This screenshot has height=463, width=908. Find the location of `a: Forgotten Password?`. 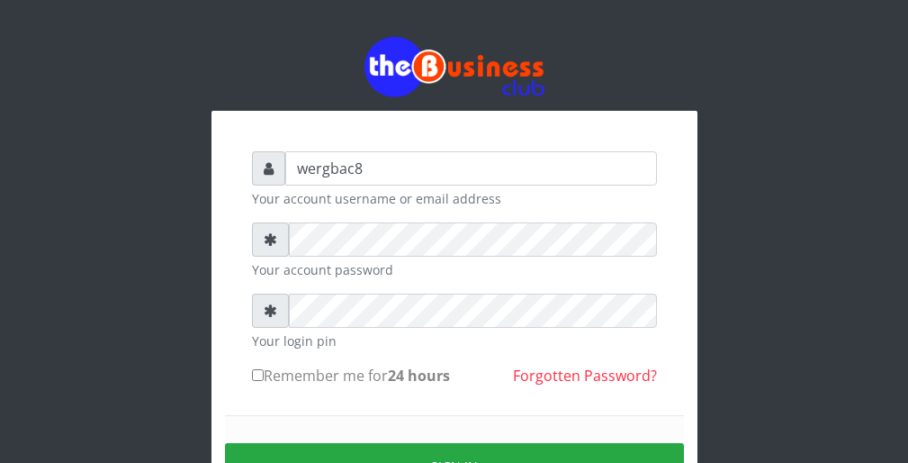

a: Forgotten Password? is located at coordinates (585, 375).